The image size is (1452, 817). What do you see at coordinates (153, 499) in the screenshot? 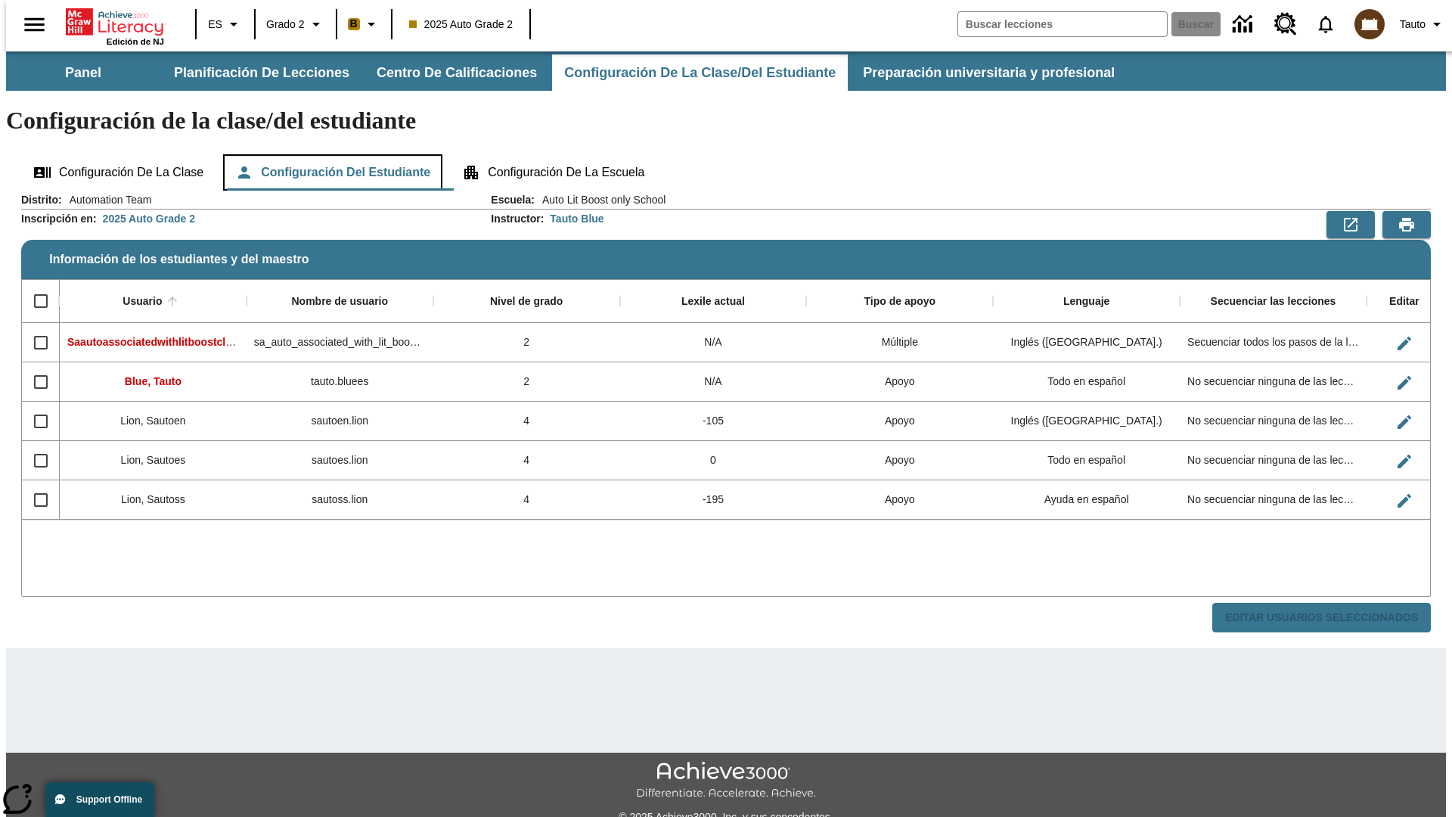
I see `span: Lion, Sautoss` at bounding box center [153, 499].